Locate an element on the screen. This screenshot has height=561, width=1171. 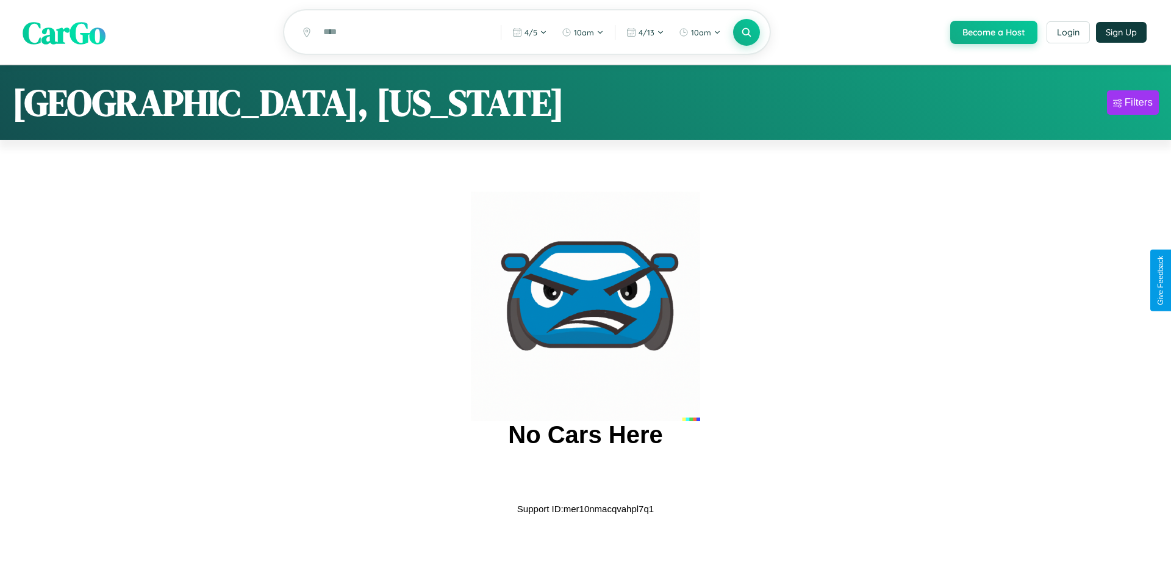
button: Filters is located at coordinates (1133, 102).